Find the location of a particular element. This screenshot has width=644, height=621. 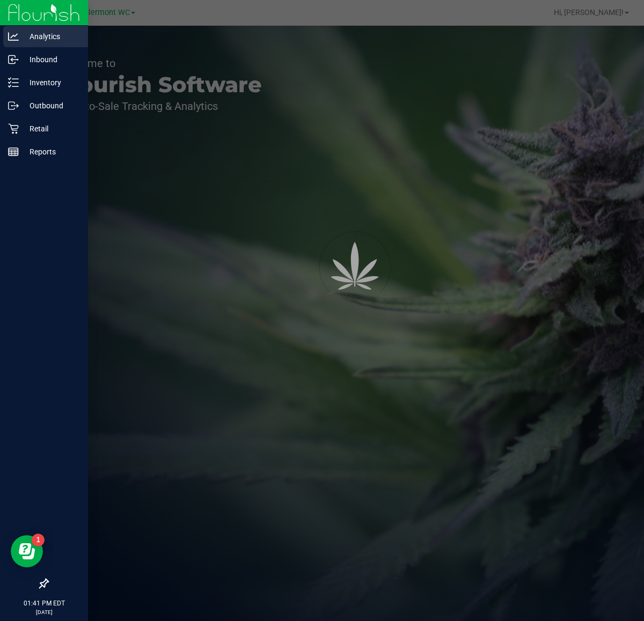

p: Analytics is located at coordinates (51, 36).